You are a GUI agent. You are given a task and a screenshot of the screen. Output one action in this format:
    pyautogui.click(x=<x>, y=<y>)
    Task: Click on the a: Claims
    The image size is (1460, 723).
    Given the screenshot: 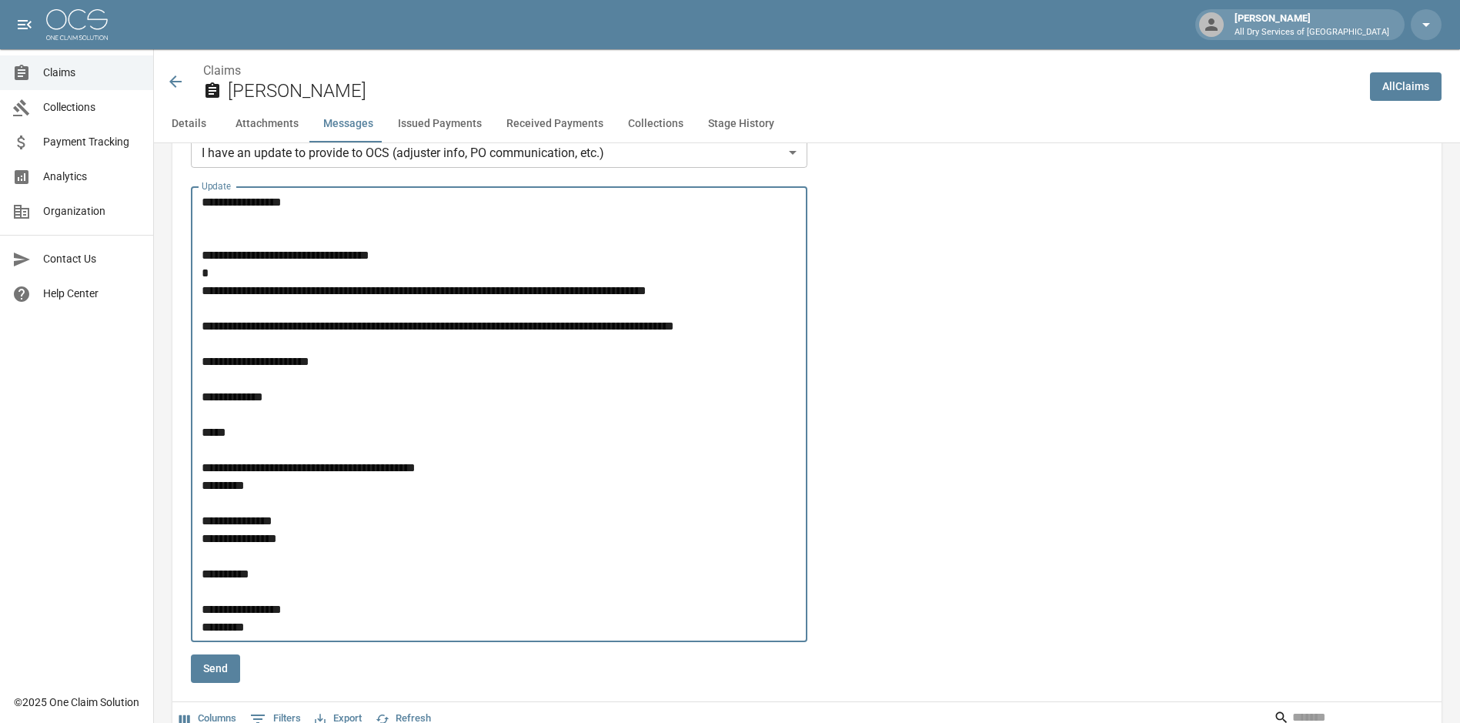 What is the action you would take?
    pyautogui.click(x=222, y=70)
    